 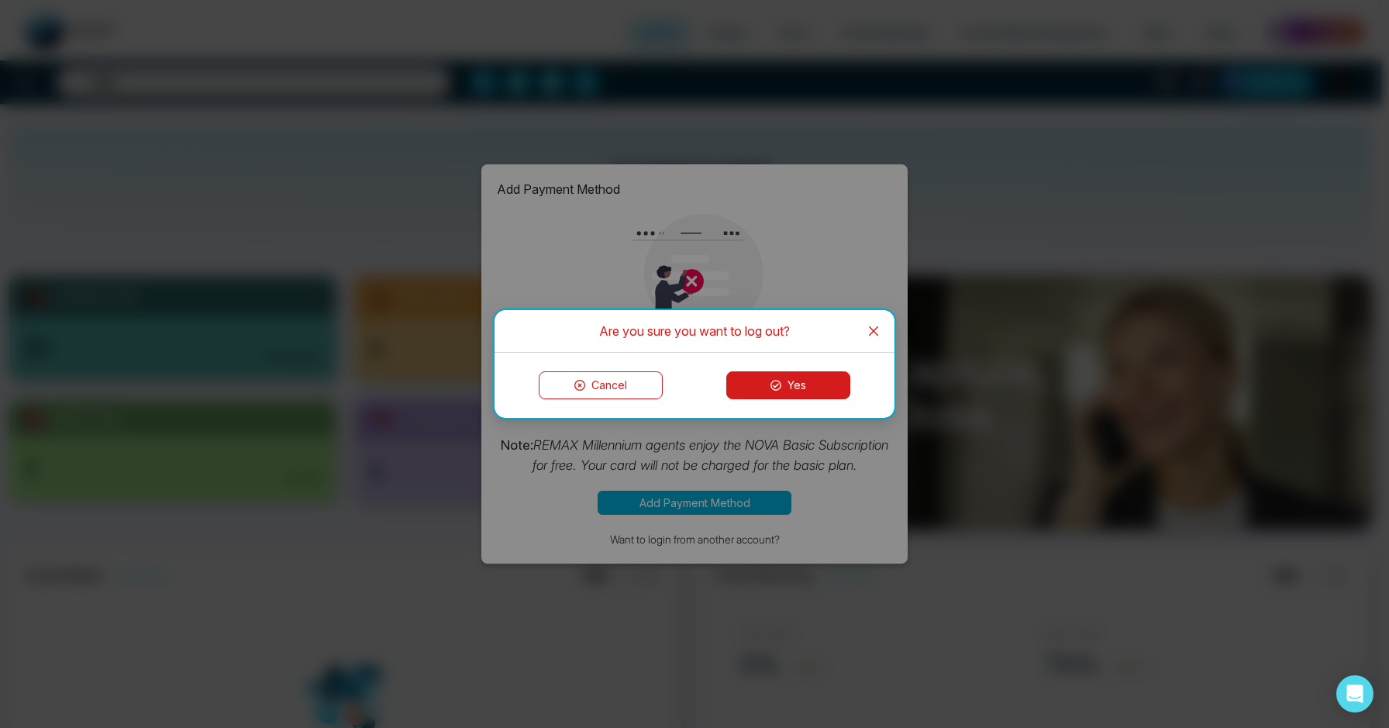 I want to click on button: Yes, so click(x=789, y=385).